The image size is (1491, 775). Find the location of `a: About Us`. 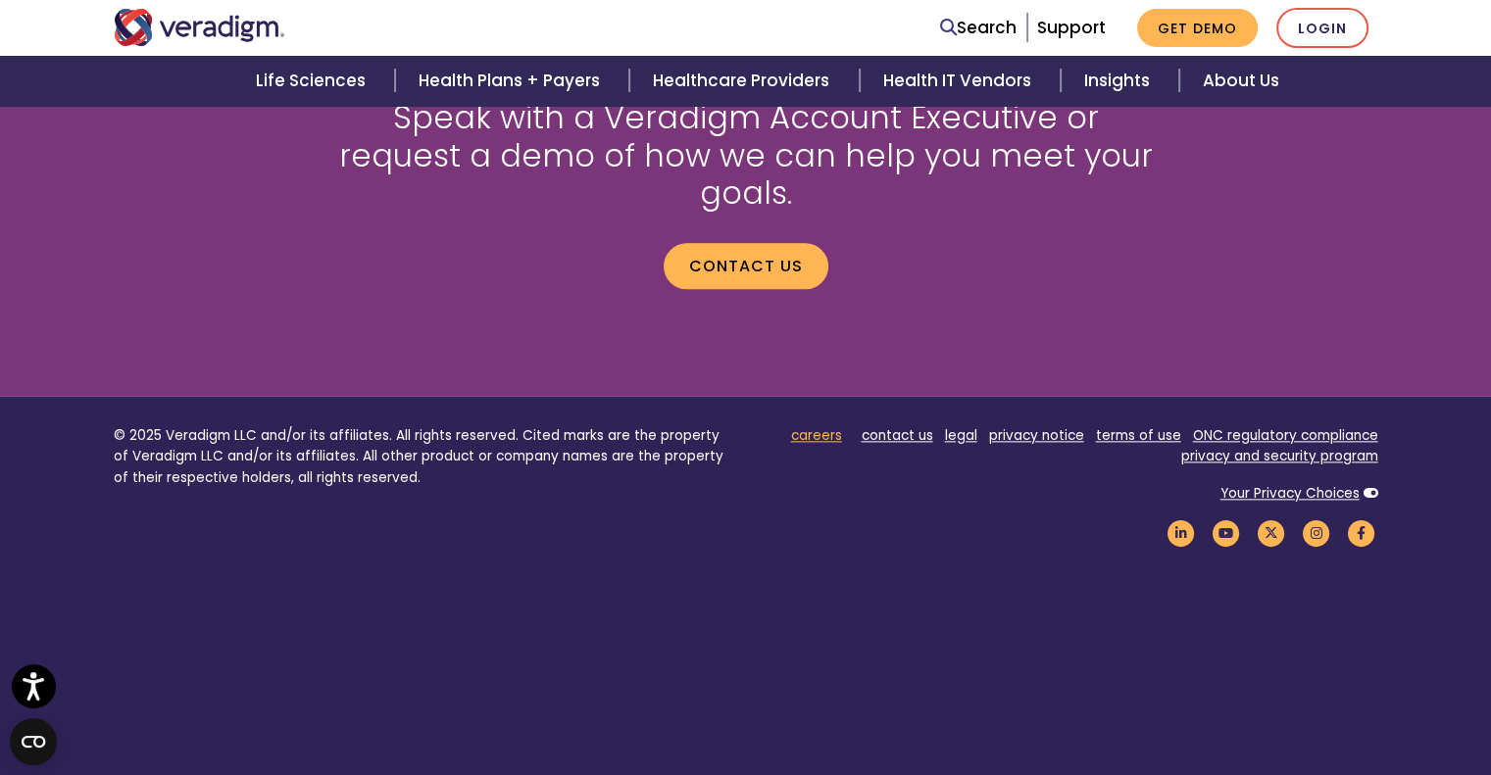

a: About Us is located at coordinates (1241, 80).